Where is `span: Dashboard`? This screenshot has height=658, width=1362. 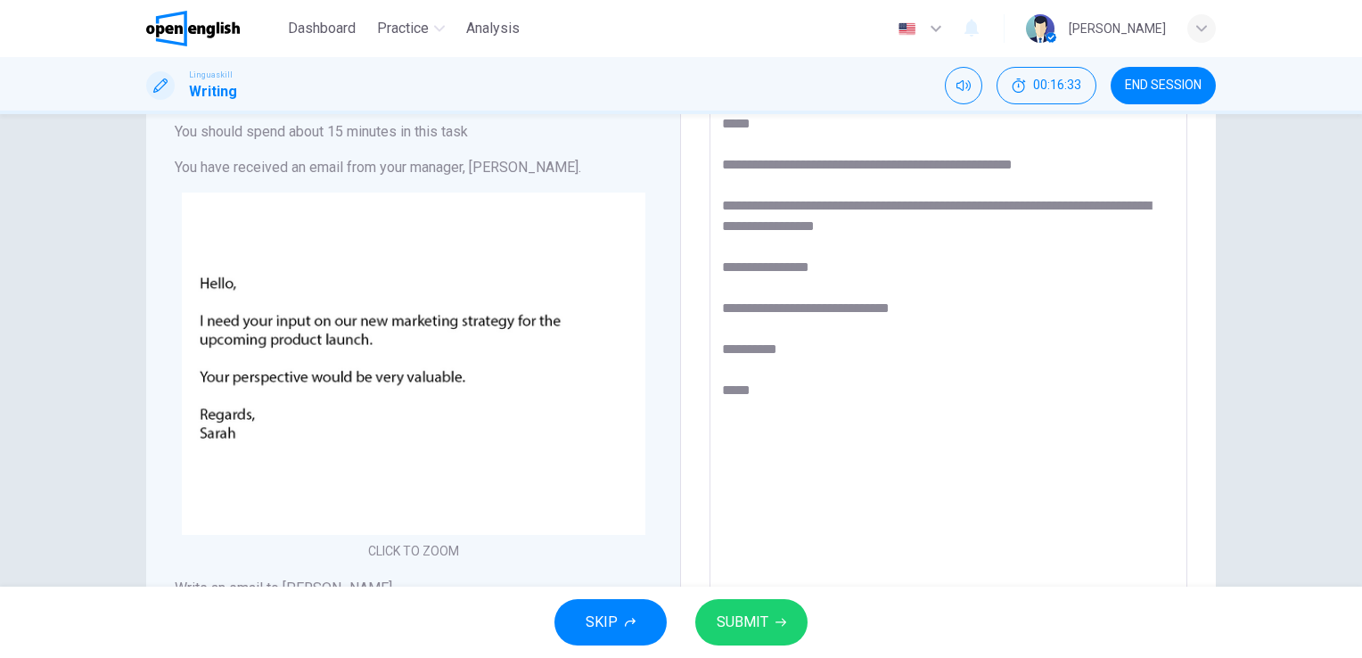 span: Dashboard is located at coordinates (322, 29).